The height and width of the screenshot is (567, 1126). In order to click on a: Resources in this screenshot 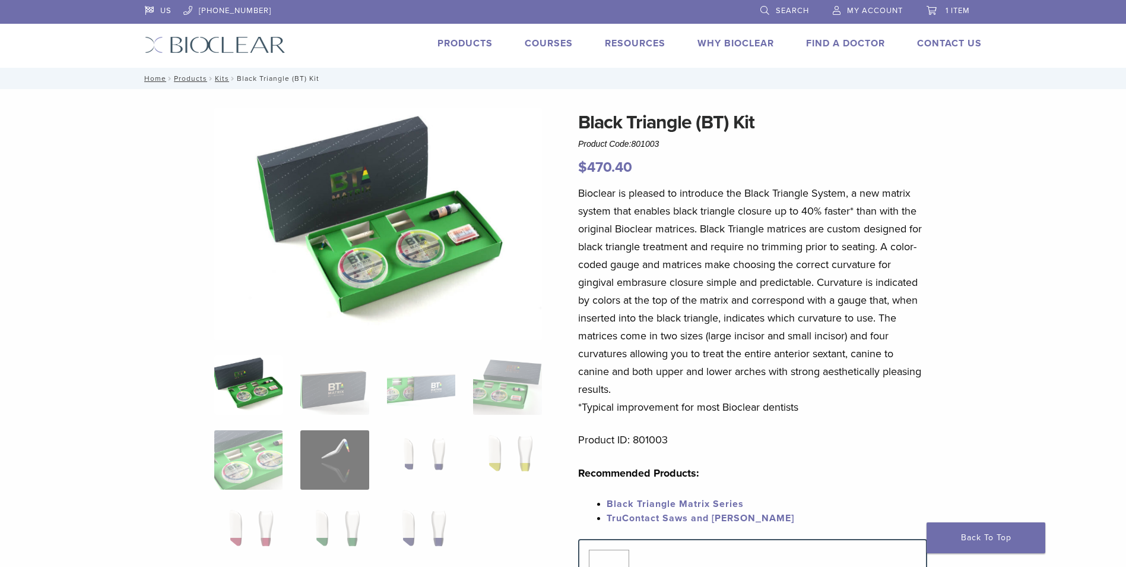, I will do `click(635, 43)`.